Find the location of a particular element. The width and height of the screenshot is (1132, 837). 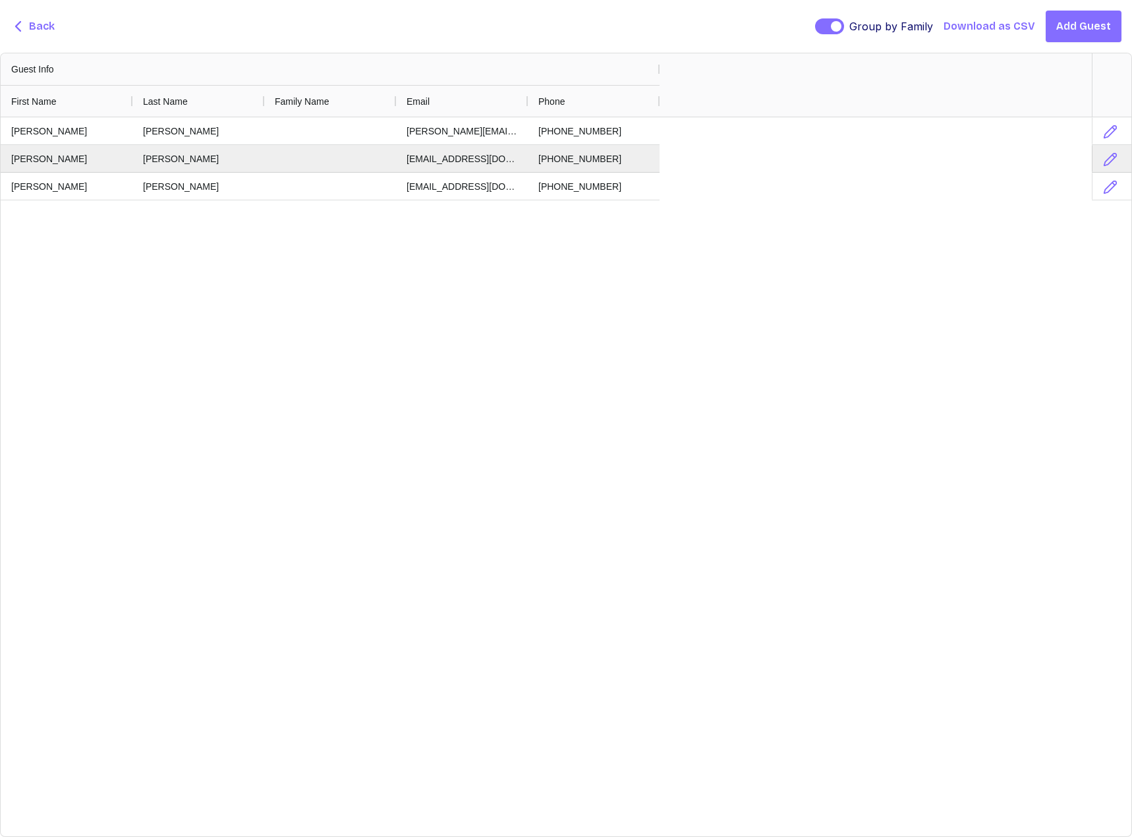

span: First Name is located at coordinates (34, 101).